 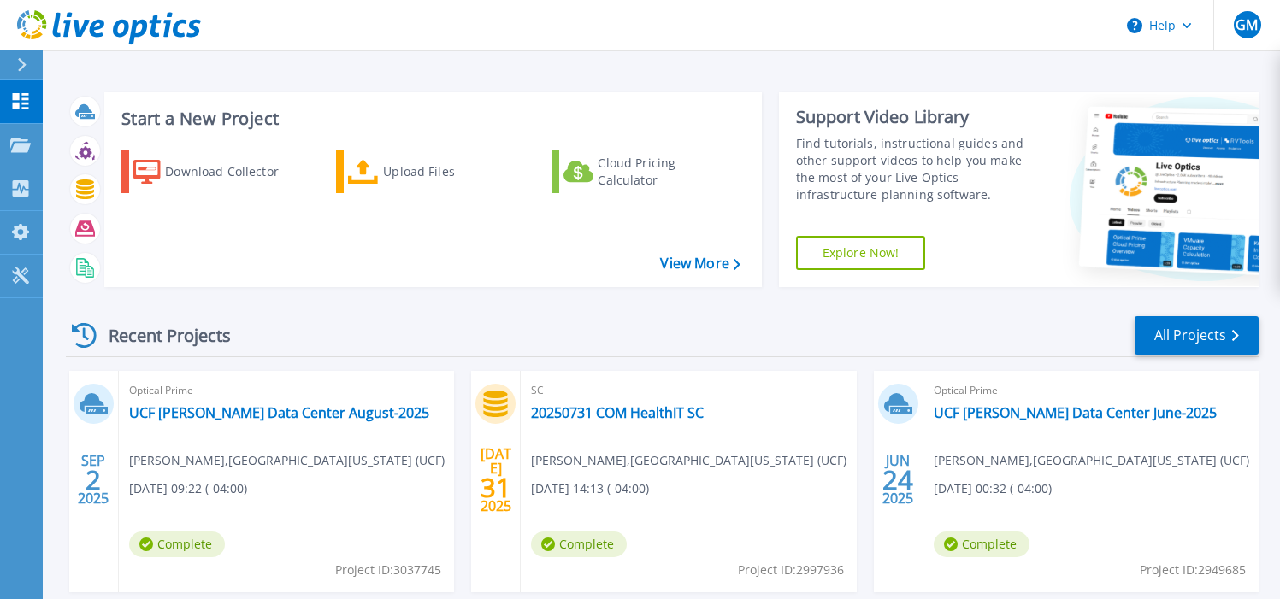 I want to click on span: 2, so click(x=93, y=480).